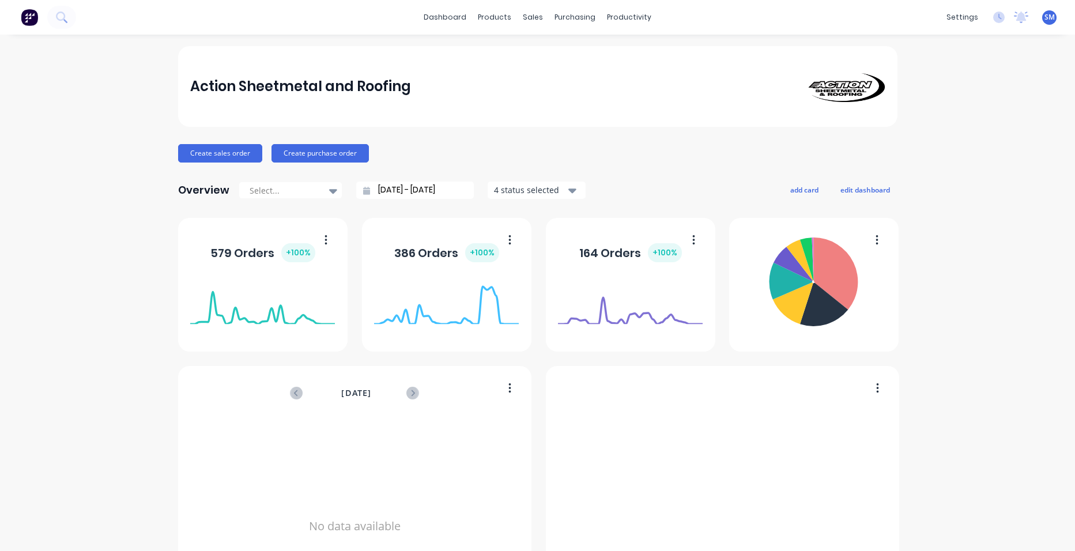 Image resolution: width=1075 pixels, height=551 pixels. Describe the element at coordinates (631, 252) in the screenshot. I see `div: 164 Orders` at that location.